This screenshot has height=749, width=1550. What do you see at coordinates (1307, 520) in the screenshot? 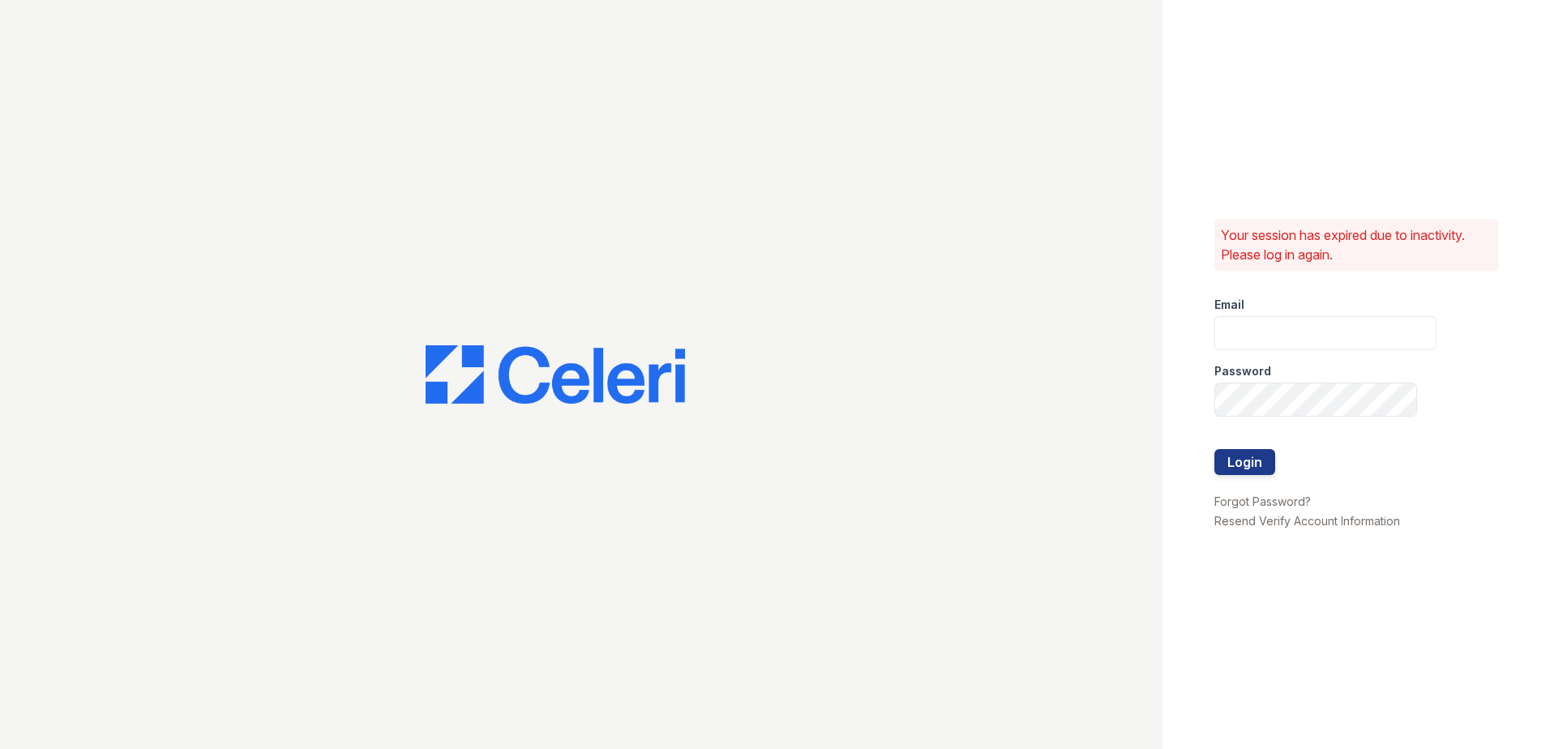
I see `a: Resend Verify Account Information` at bounding box center [1307, 520].